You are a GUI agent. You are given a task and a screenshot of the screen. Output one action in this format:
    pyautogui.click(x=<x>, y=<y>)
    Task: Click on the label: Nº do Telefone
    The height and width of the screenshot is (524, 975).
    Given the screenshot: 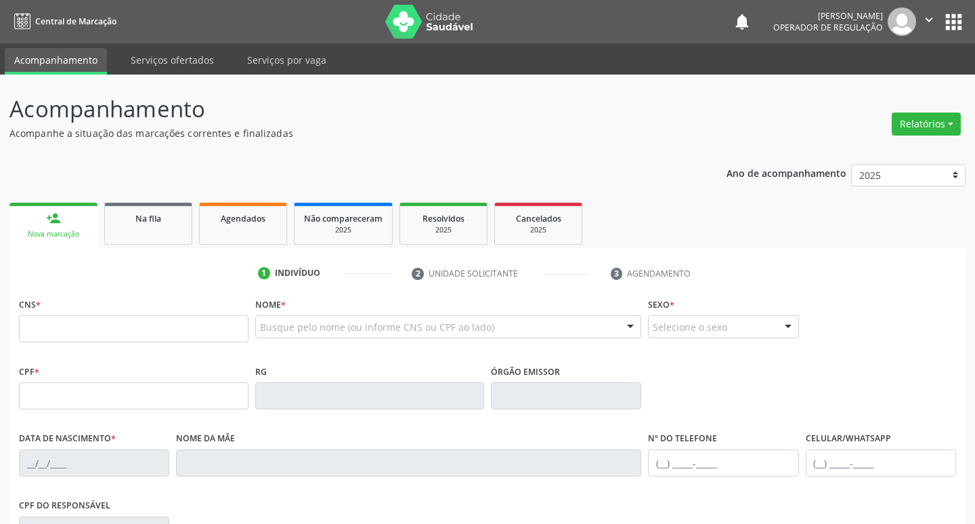 What is the action you would take?
    pyautogui.click(x=683, y=438)
    